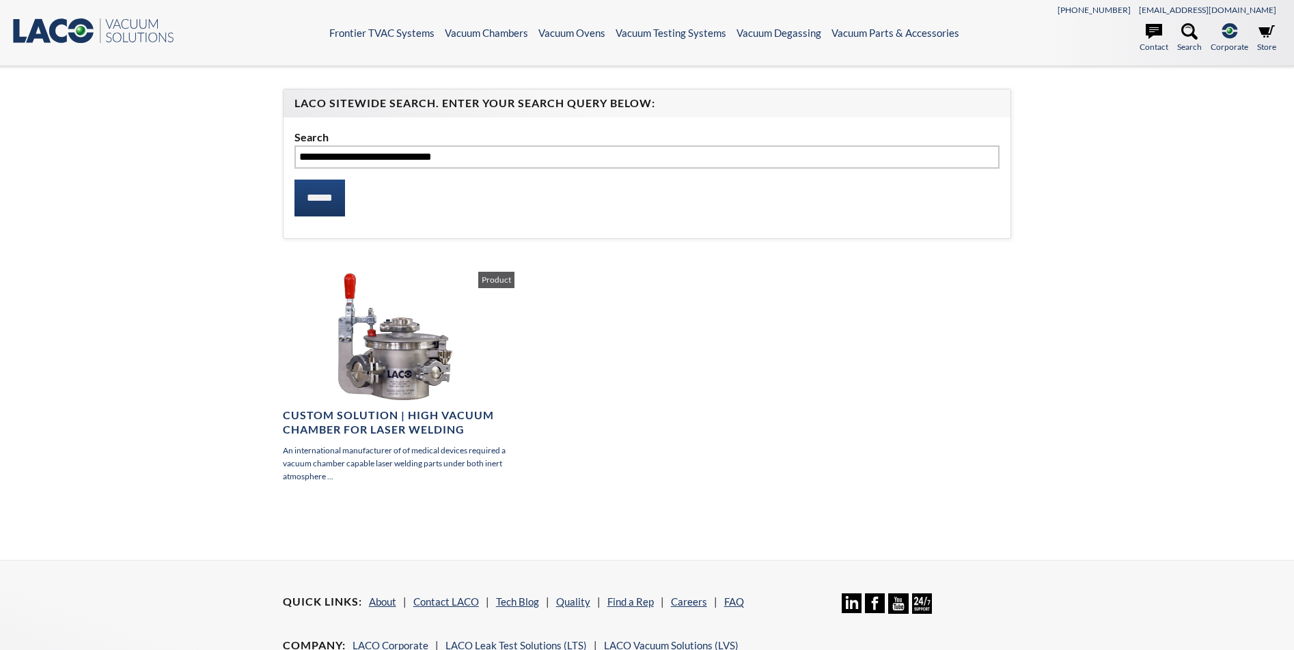 The height and width of the screenshot is (650, 1294). What do you see at coordinates (647, 103) in the screenshot?
I see `h4: LACO Sitewide Search. Enter your Search Query Below:` at bounding box center [647, 103].